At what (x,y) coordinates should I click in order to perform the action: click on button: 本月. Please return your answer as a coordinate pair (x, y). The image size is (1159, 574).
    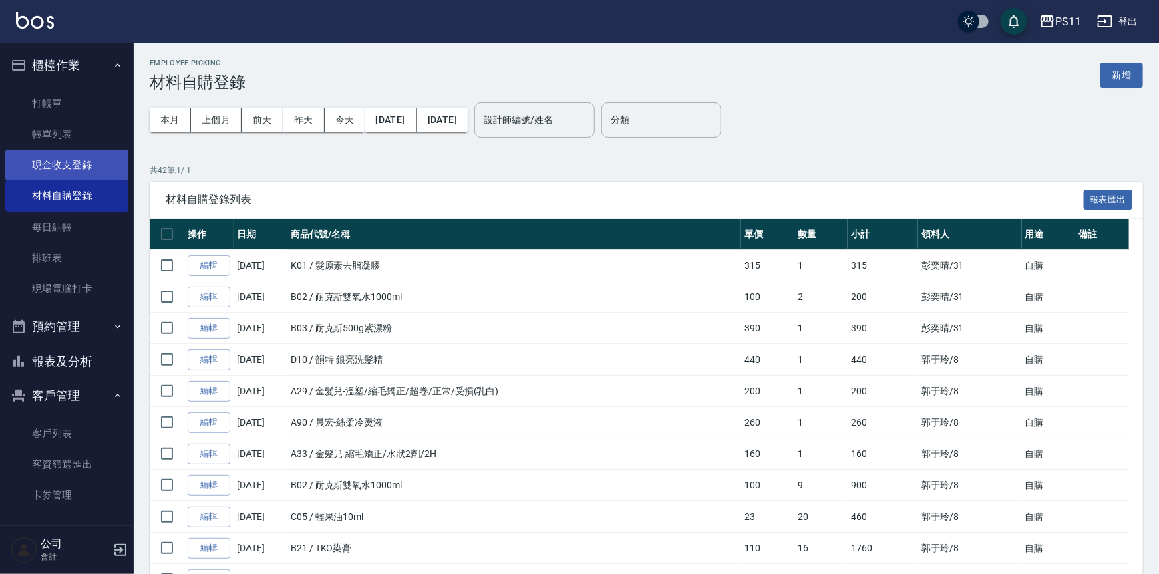
    Looking at the image, I should click on (170, 120).